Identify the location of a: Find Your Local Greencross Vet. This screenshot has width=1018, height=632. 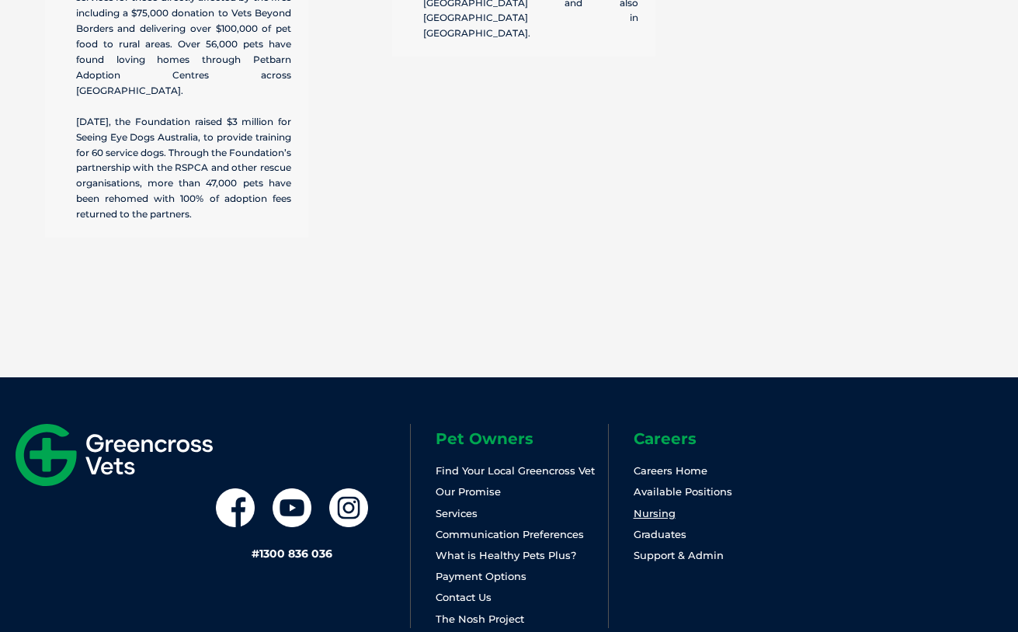
(515, 471).